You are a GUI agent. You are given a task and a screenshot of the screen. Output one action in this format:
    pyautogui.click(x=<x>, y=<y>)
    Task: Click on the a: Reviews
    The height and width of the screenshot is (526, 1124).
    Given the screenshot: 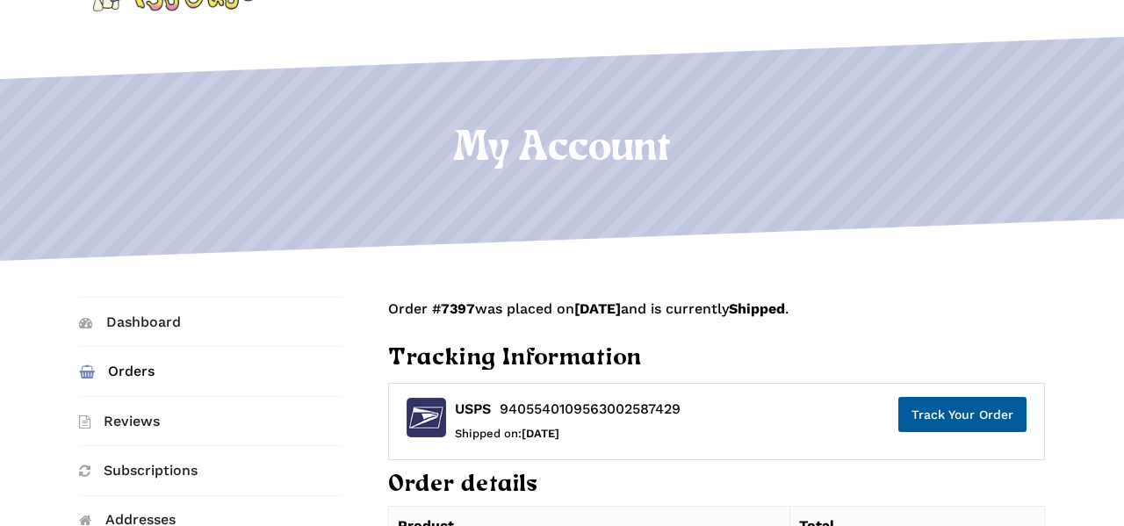 What is the action you would take?
    pyautogui.click(x=211, y=421)
    